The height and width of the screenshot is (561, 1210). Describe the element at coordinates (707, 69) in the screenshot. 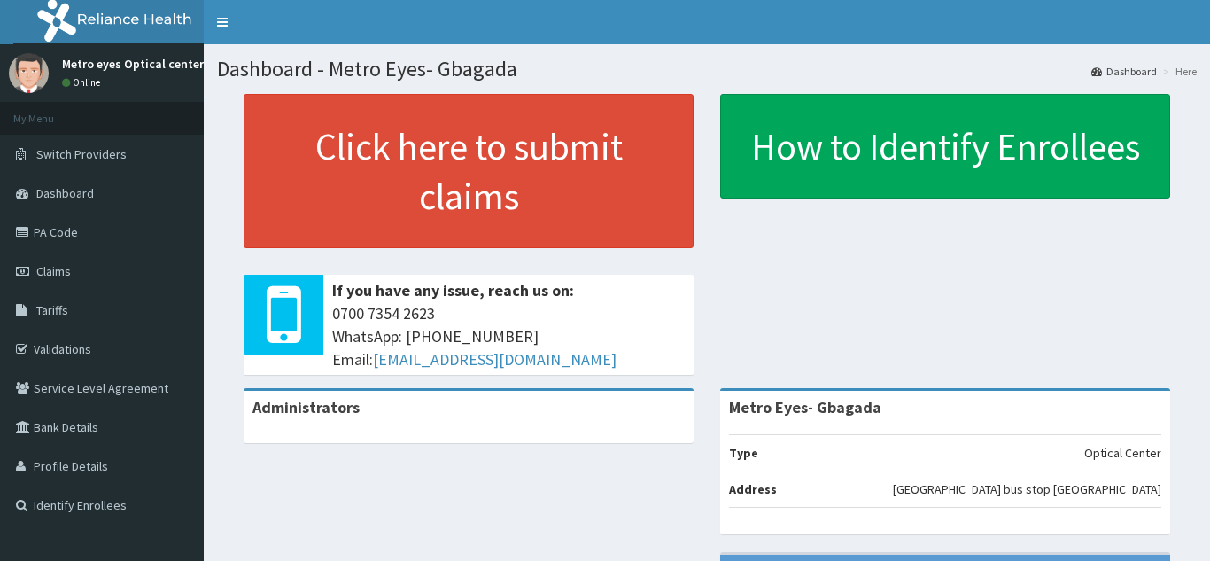

I see `h1: Dashboard - Metro Eyes- Gbagada` at that location.